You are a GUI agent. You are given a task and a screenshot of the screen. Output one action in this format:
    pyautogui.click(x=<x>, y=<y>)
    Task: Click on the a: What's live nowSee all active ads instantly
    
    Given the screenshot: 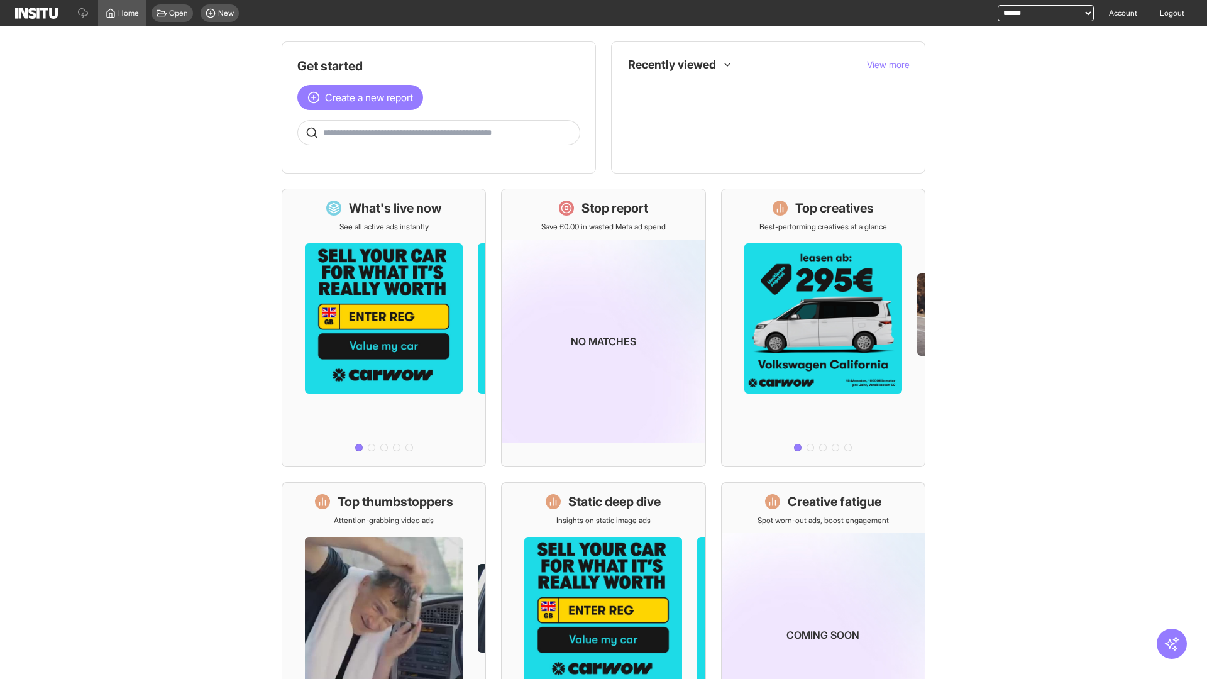 What is the action you would take?
    pyautogui.click(x=383, y=327)
    